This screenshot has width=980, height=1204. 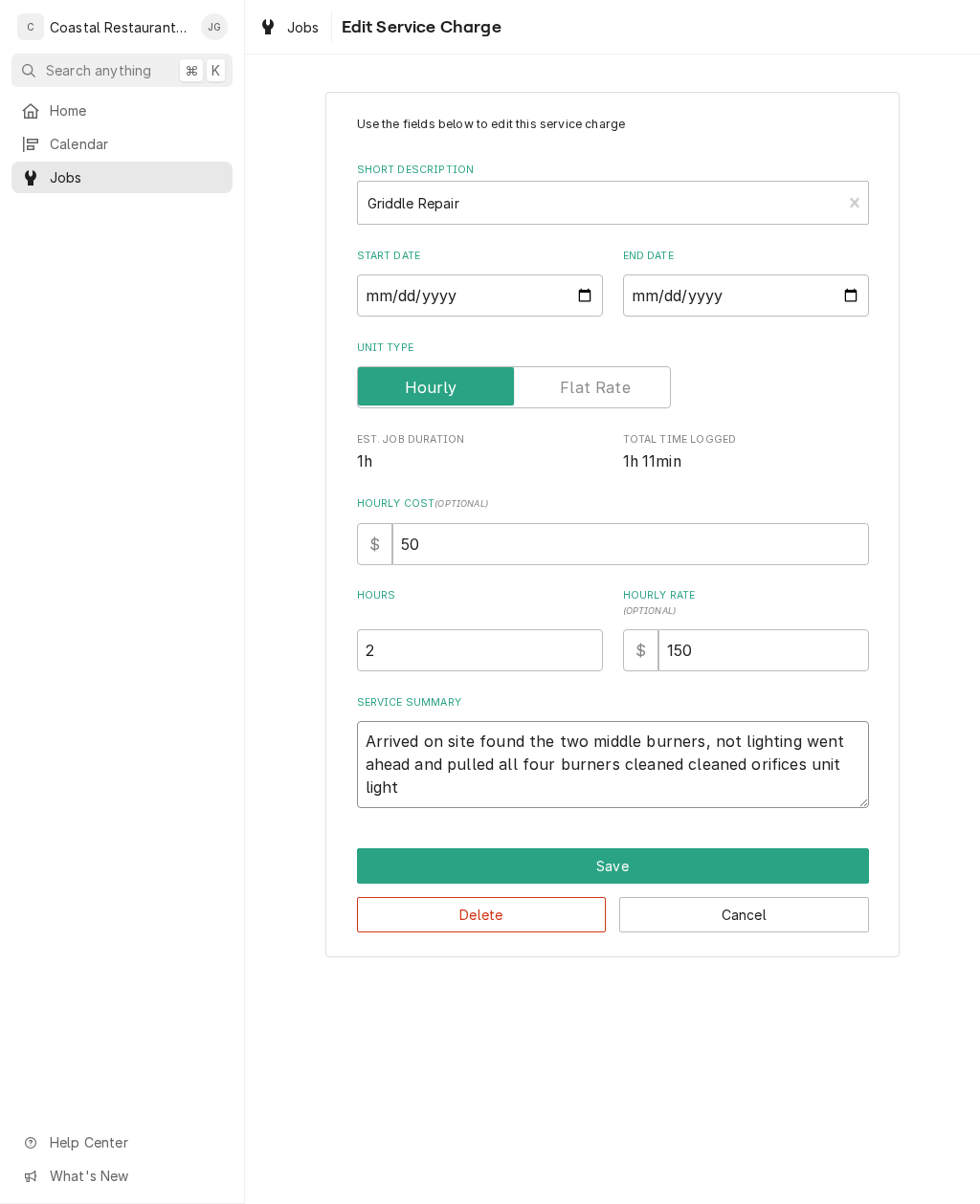 I want to click on div: Est. Job Duration, so click(x=479, y=452).